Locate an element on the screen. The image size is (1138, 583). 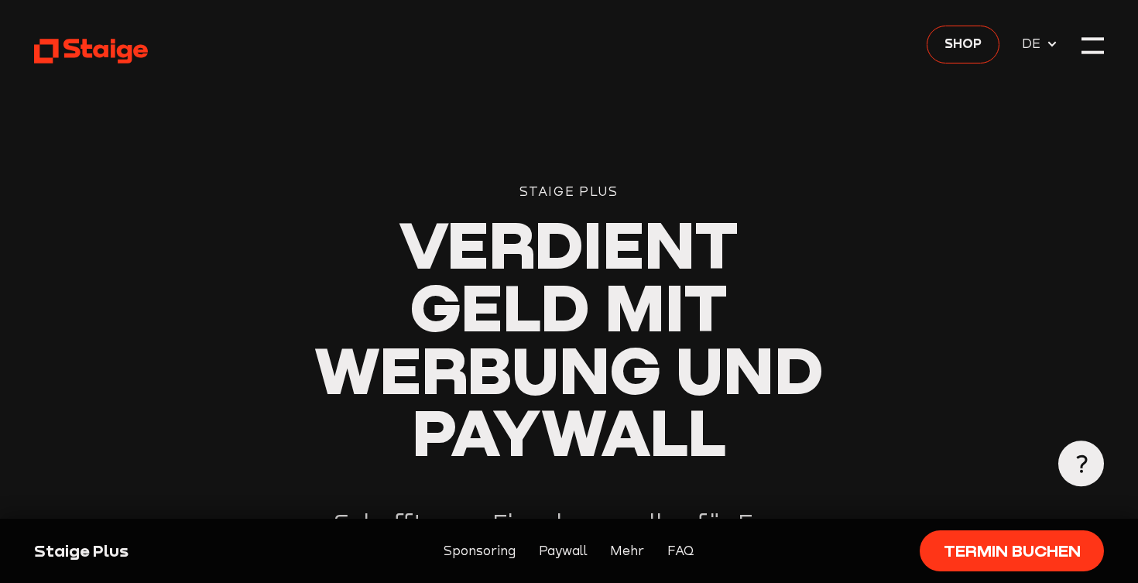
a: Paywall is located at coordinates (563, 551).